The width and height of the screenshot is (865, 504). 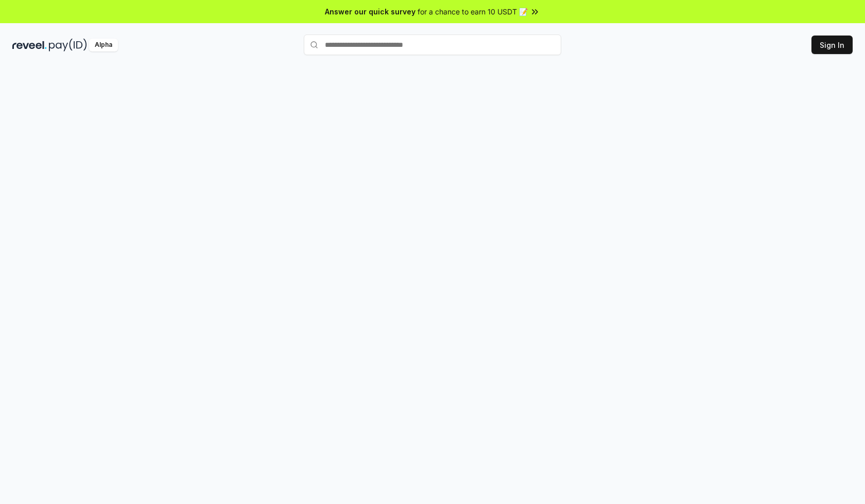 I want to click on button: Sign In, so click(x=832, y=45).